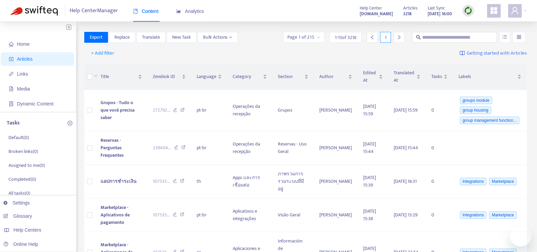  Describe the element at coordinates (462, 53) in the screenshot. I see `img: image-link` at that location.